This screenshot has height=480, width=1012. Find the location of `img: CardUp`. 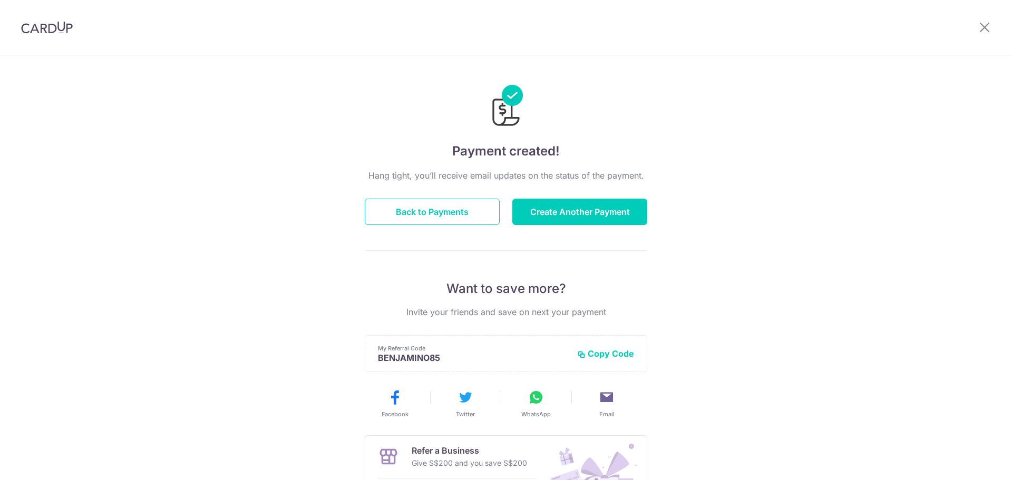

img: CardUp is located at coordinates (47, 27).